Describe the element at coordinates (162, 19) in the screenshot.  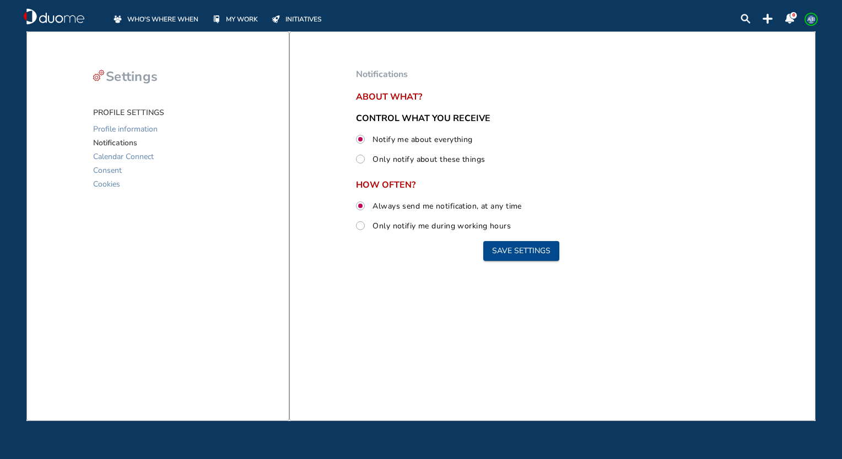
I see `span: WHO'S WHERE WHEN` at that location.